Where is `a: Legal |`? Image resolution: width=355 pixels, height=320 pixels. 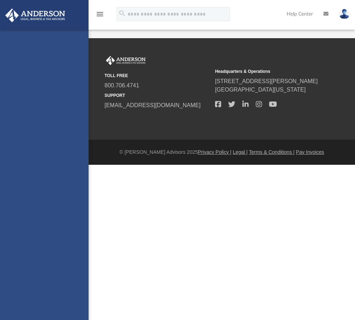
a: Legal | is located at coordinates (240, 152).